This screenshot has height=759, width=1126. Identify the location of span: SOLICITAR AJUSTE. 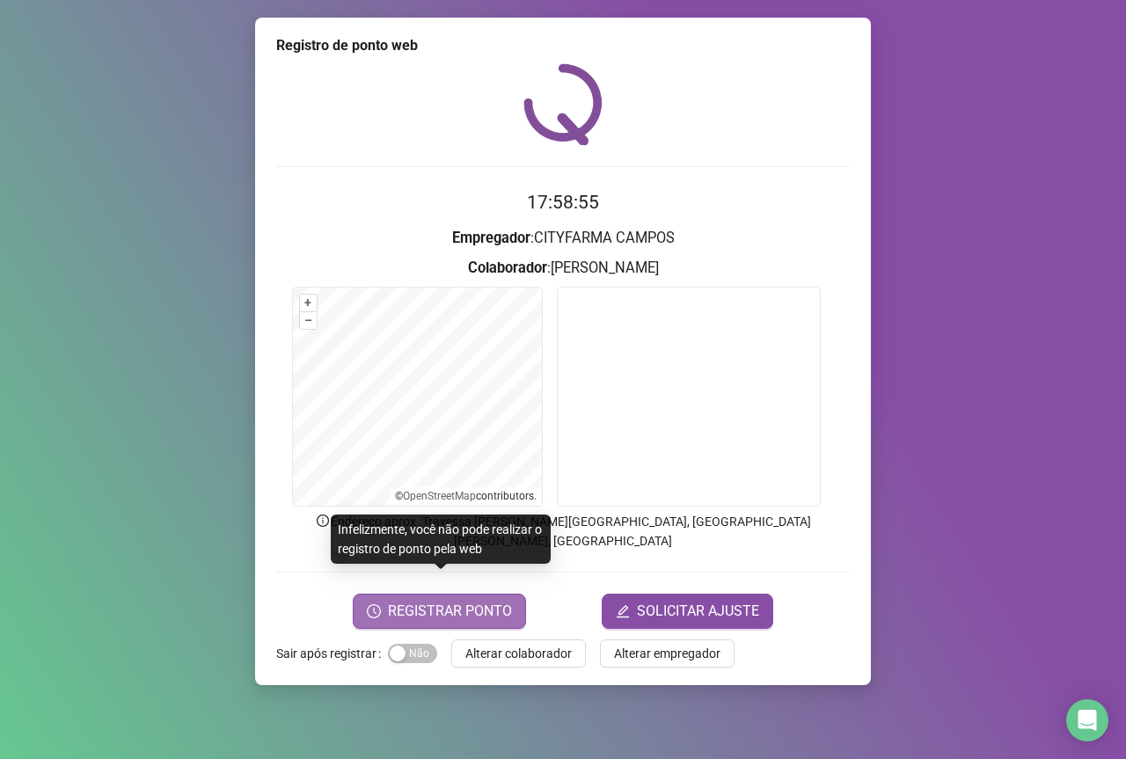
(698, 611).